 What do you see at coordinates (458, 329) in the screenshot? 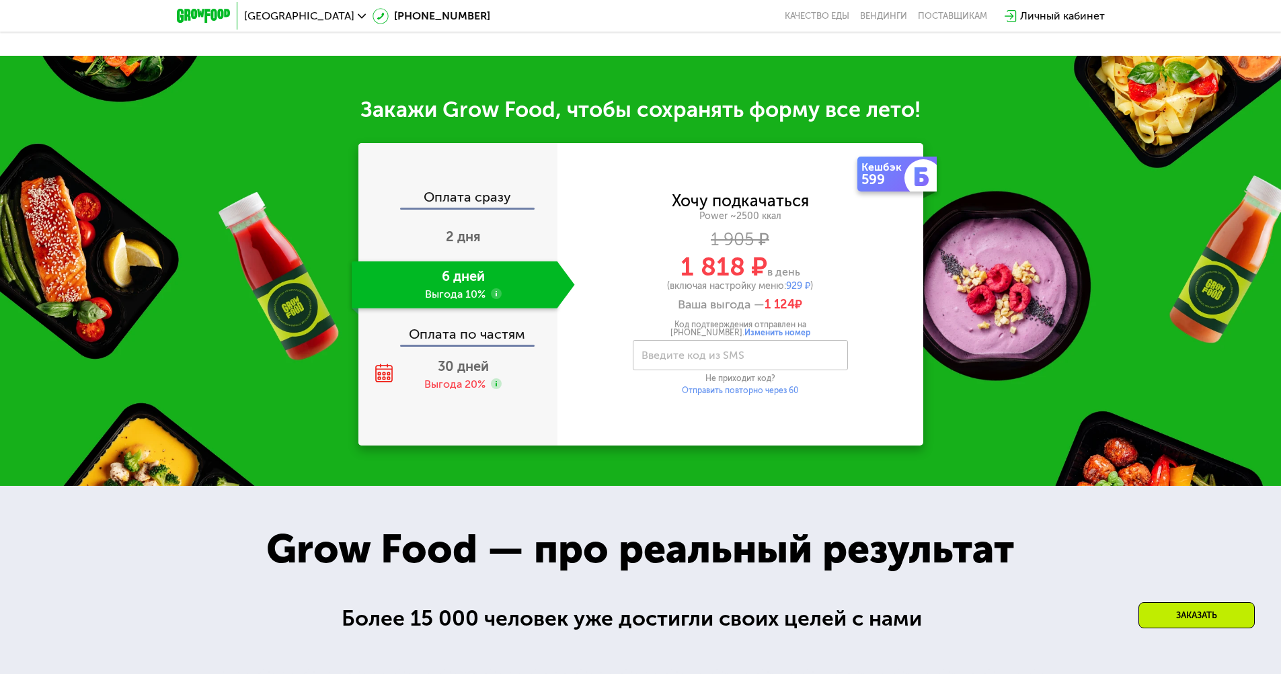
I see `div: Оплата по частям` at bounding box center [458, 329].